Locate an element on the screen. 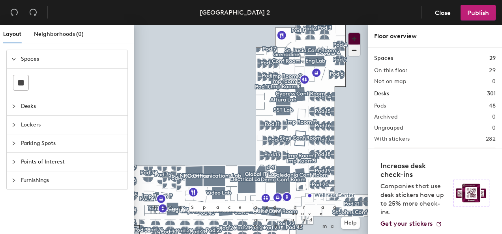 Image resolution: width=502 pixels, height=234 pixels. h1: 301 is located at coordinates (491, 94).